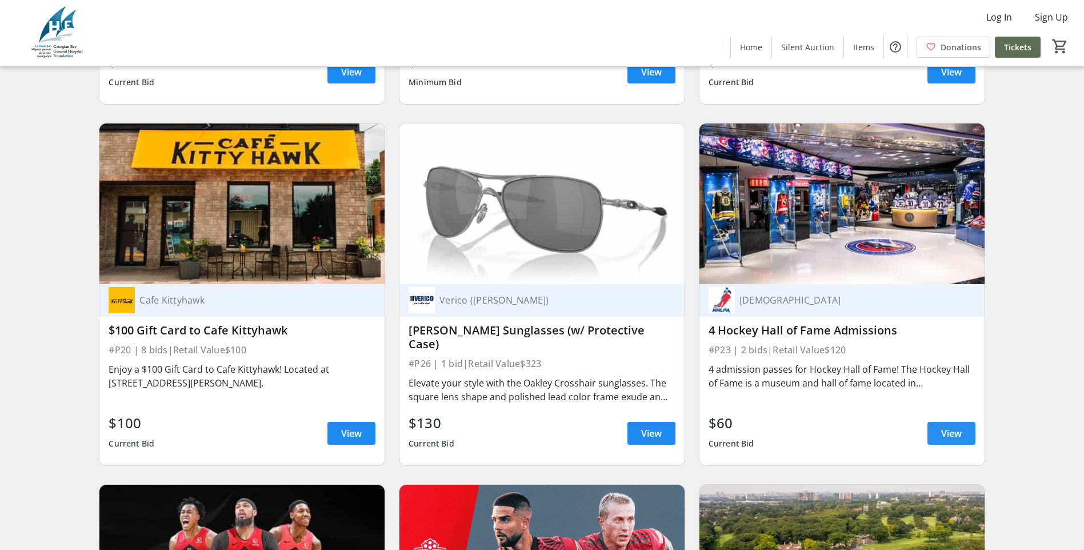  What do you see at coordinates (807, 47) in the screenshot?
I see `a: Silent Auction` at bounding box center [807, 47].